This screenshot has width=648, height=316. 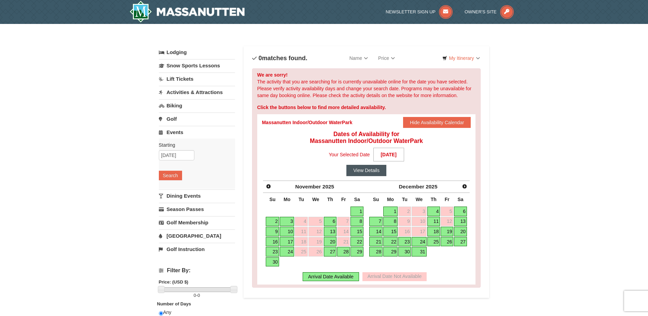 I want to click on a: Golf, so click(x=197, y=119).